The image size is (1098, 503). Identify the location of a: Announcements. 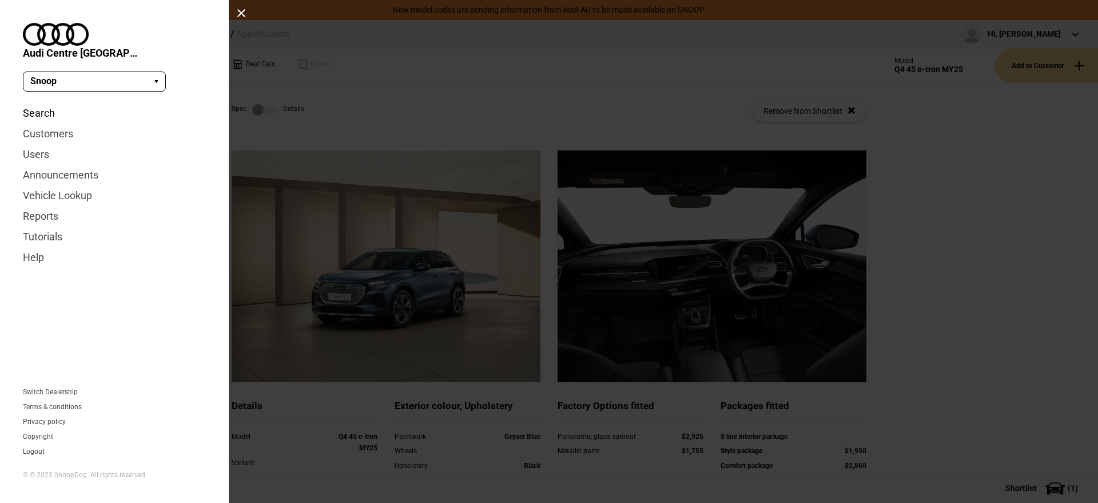
(114, 175).